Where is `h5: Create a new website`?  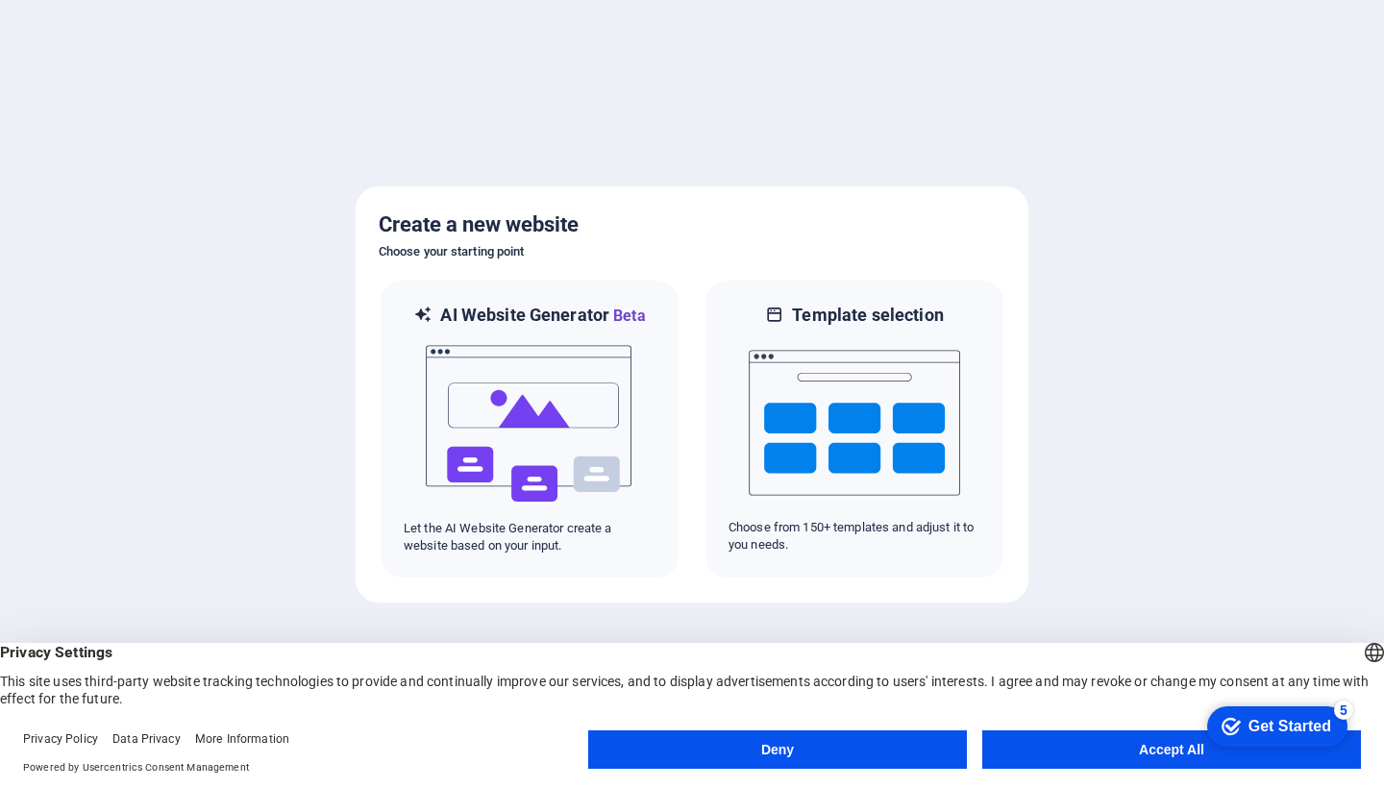
h5: Create a new website is located at coordinates (692, 225).